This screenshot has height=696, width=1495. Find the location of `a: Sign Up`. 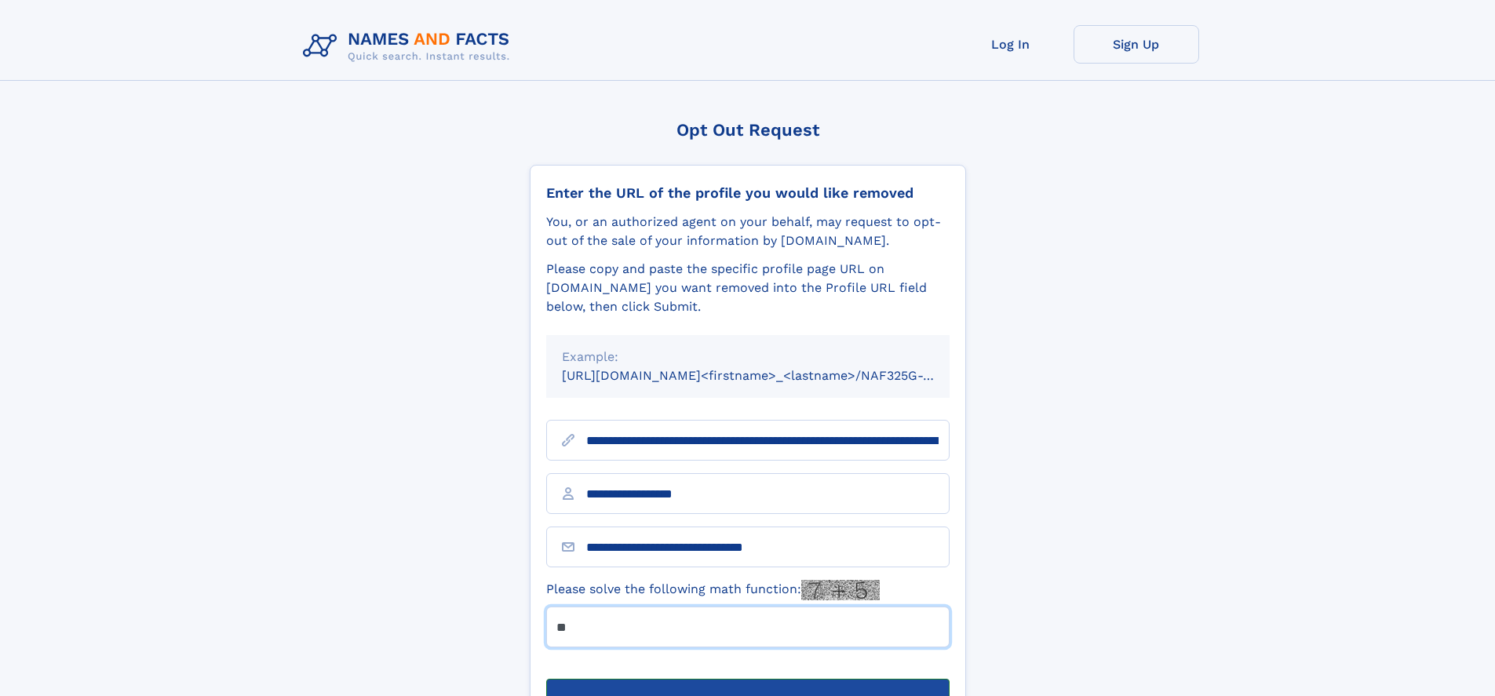

a: Sign Up is located at coordinates (1137, 44).